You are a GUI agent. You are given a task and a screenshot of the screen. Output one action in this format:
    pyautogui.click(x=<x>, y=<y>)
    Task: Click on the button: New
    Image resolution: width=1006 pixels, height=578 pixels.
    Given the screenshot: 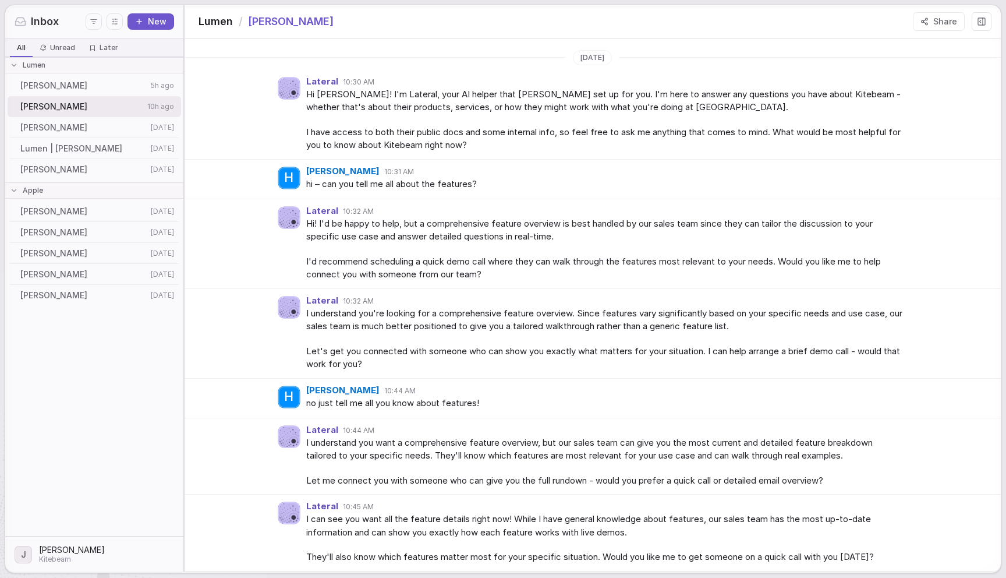 What is the action you would take?
    pyautogui.click(x=151, y=22)
    